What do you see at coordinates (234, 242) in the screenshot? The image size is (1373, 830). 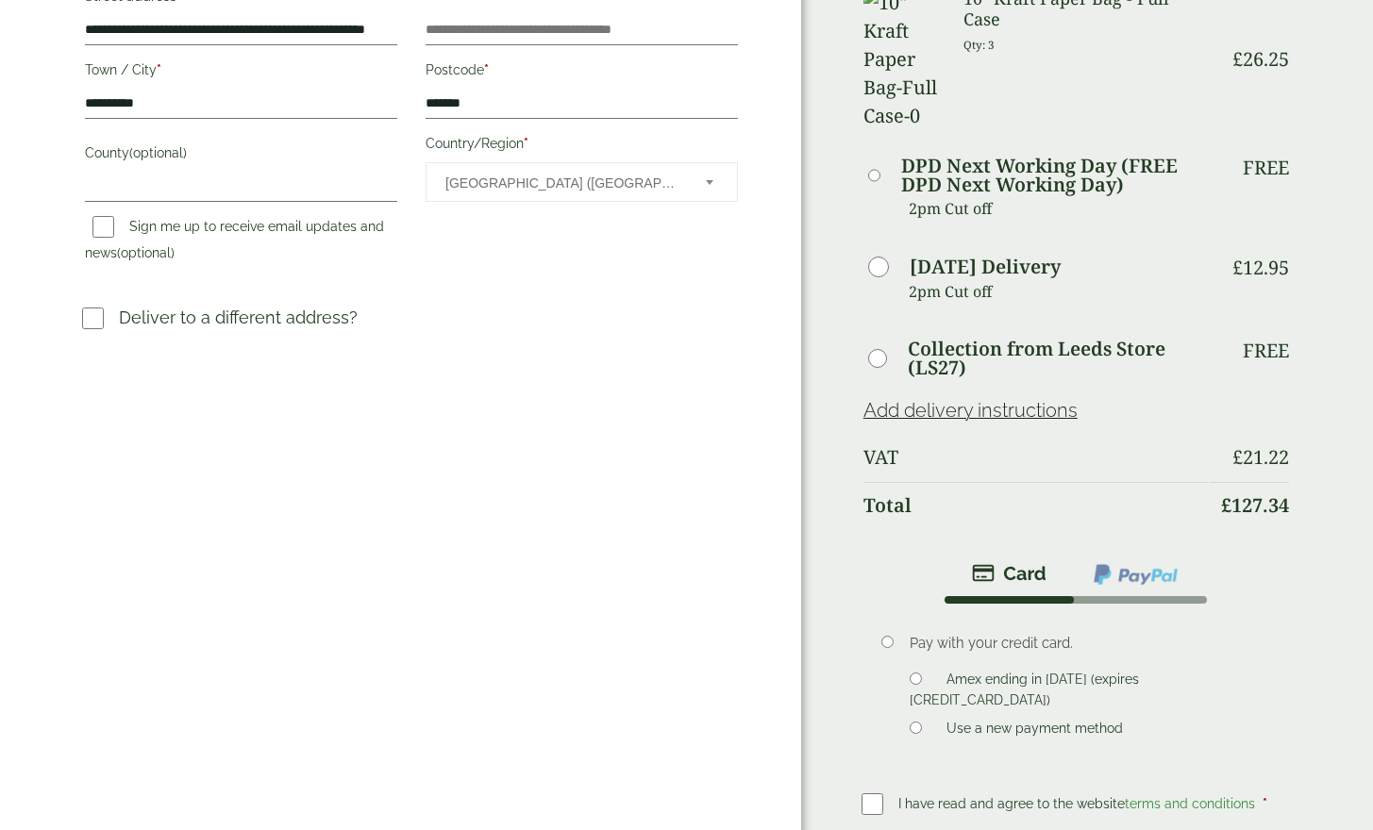 I see `label: Sign me up to receive email updates and news` at bounding box center [234, 242].